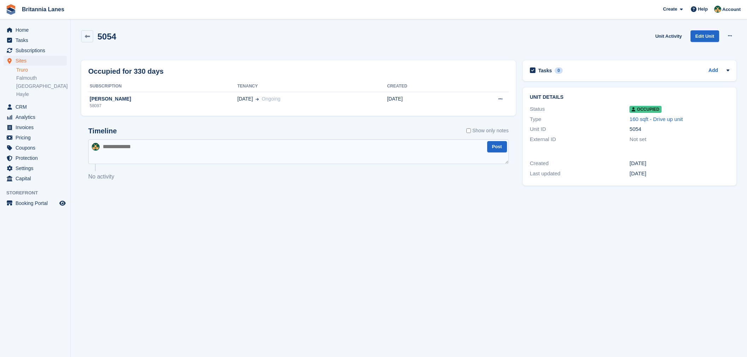 This screenshot has height=357, width=747. Describe the element at coordinates (43, 9) in the screenshot. I see `a: Britannia Lanes` at that location.